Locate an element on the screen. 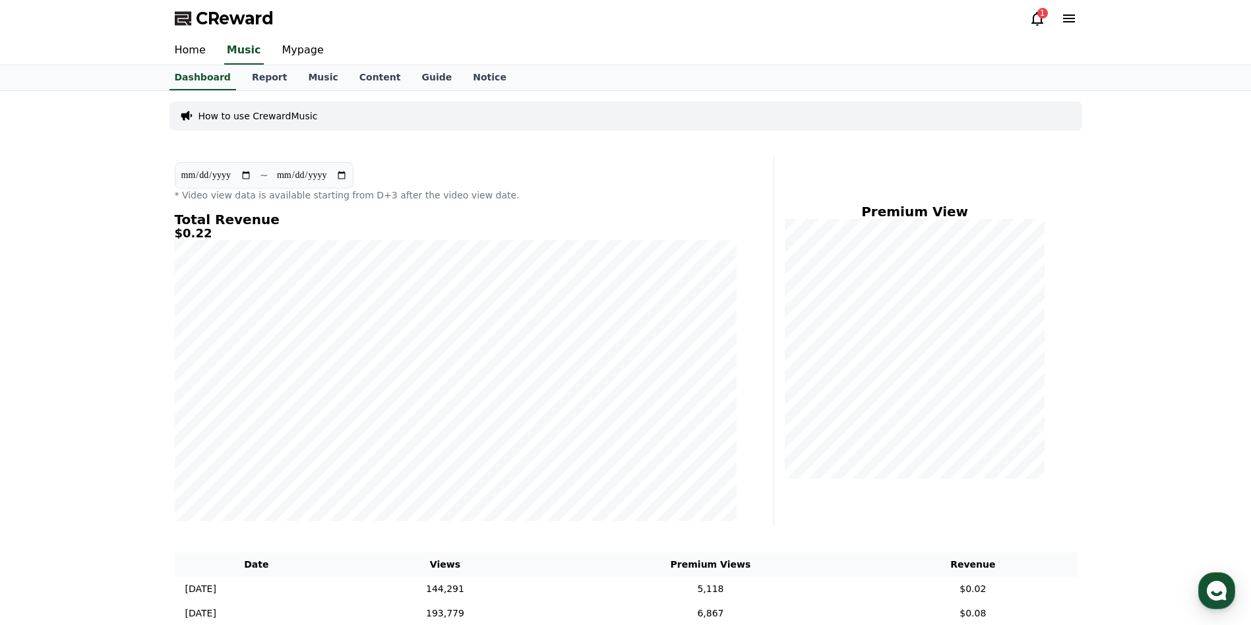  a: Notice is located at coordinates (489, 78).